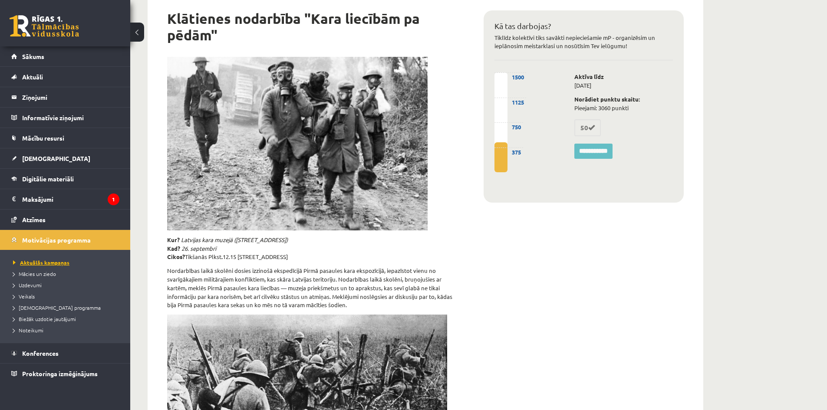  I want to click on a: Informatīvie ziņojumi, so click(65, 118).